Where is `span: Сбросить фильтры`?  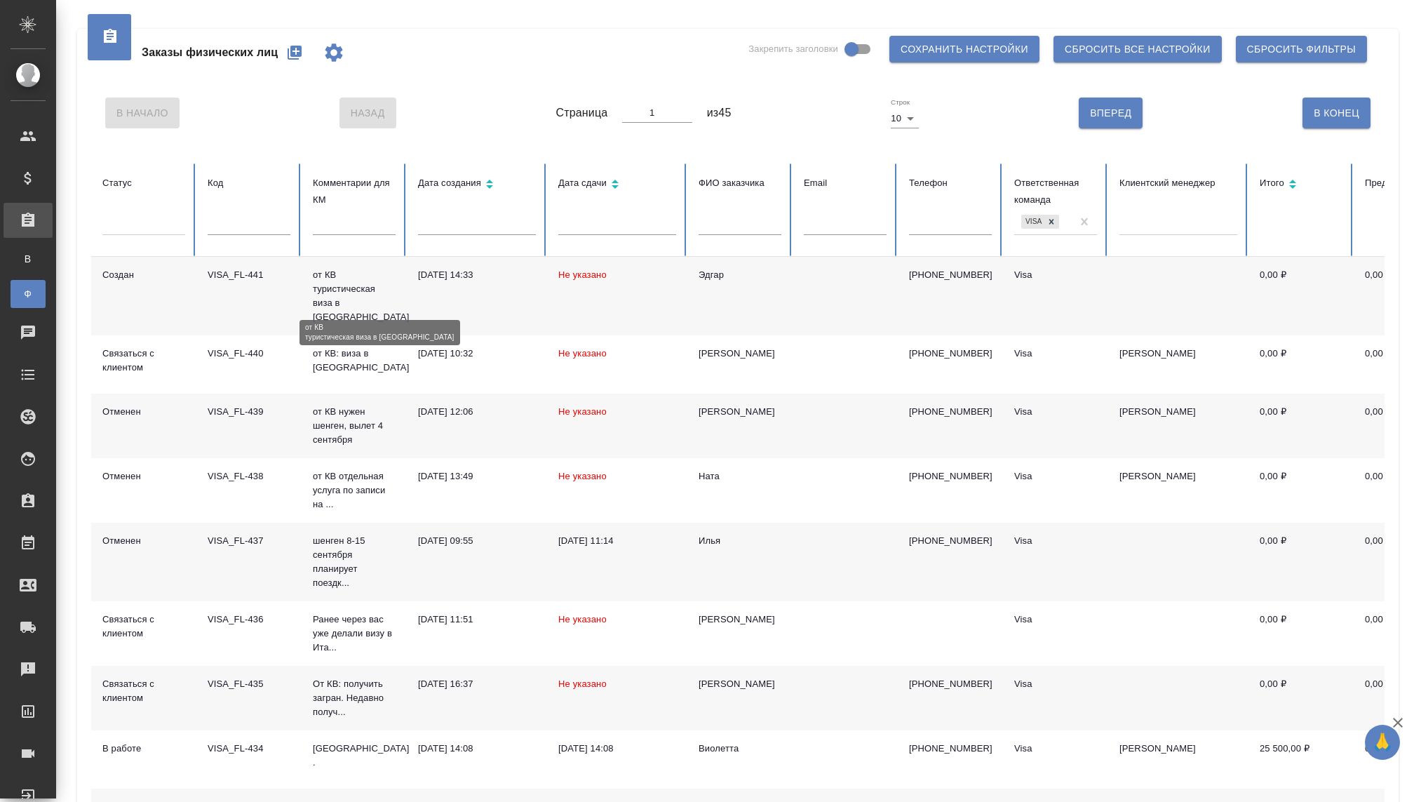
span: Сбросить фильтры is located at coordinates (1301, 49).